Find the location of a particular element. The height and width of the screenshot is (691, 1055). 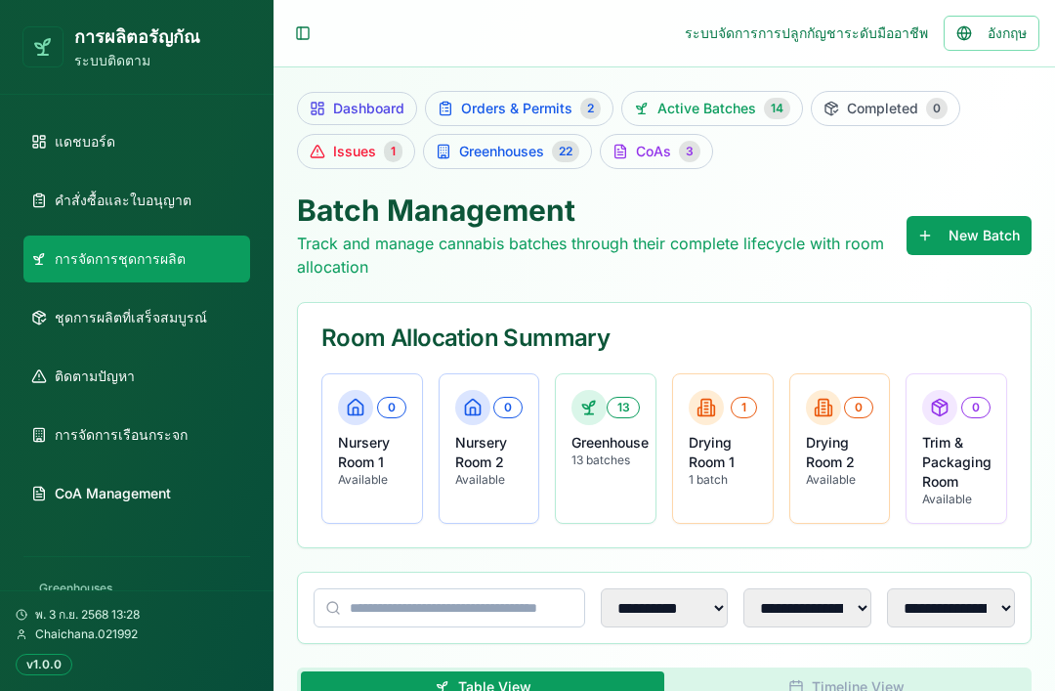

a: Orders & Permits2 is located at coordinates (519, 108).